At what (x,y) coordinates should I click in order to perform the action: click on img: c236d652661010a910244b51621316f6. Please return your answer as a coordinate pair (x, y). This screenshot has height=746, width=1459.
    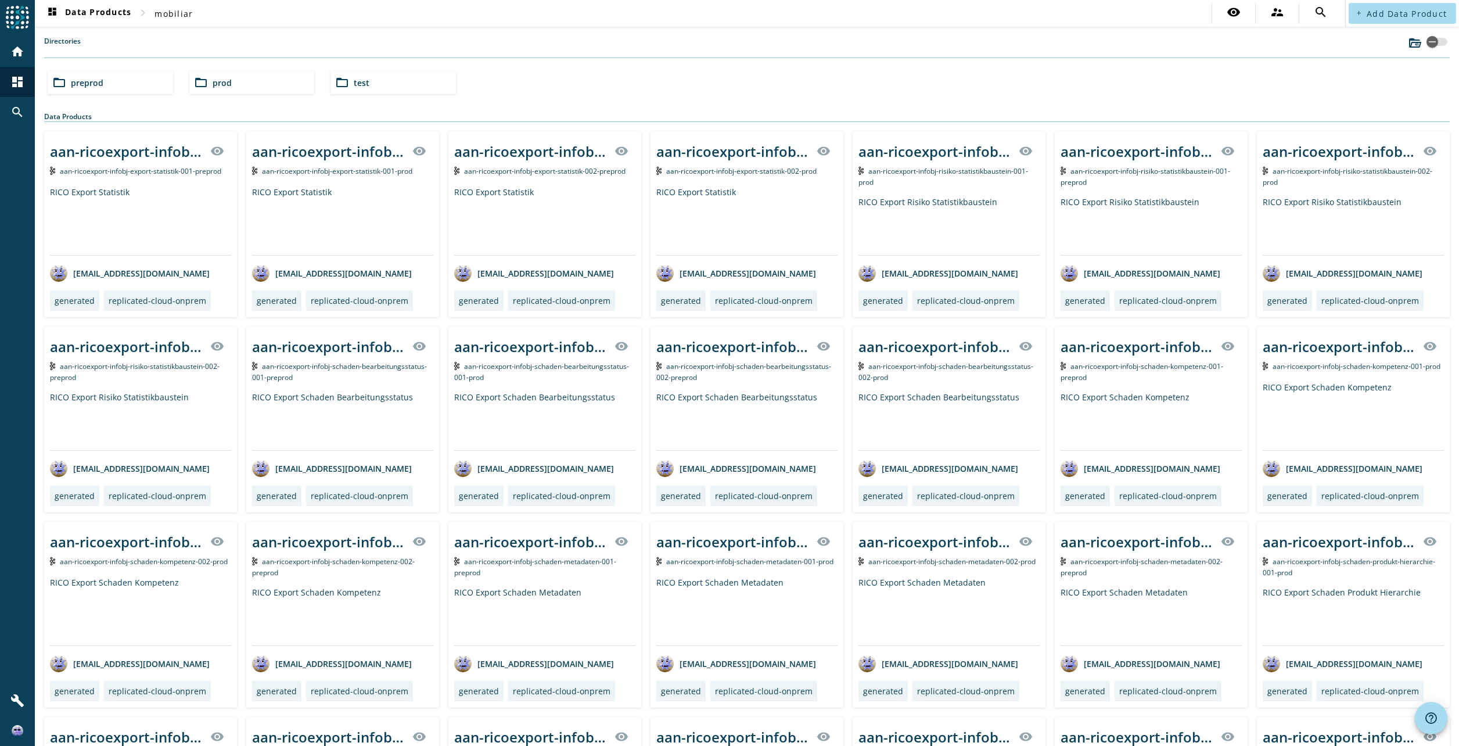
    Looking at the image, I should click on (17, 731).